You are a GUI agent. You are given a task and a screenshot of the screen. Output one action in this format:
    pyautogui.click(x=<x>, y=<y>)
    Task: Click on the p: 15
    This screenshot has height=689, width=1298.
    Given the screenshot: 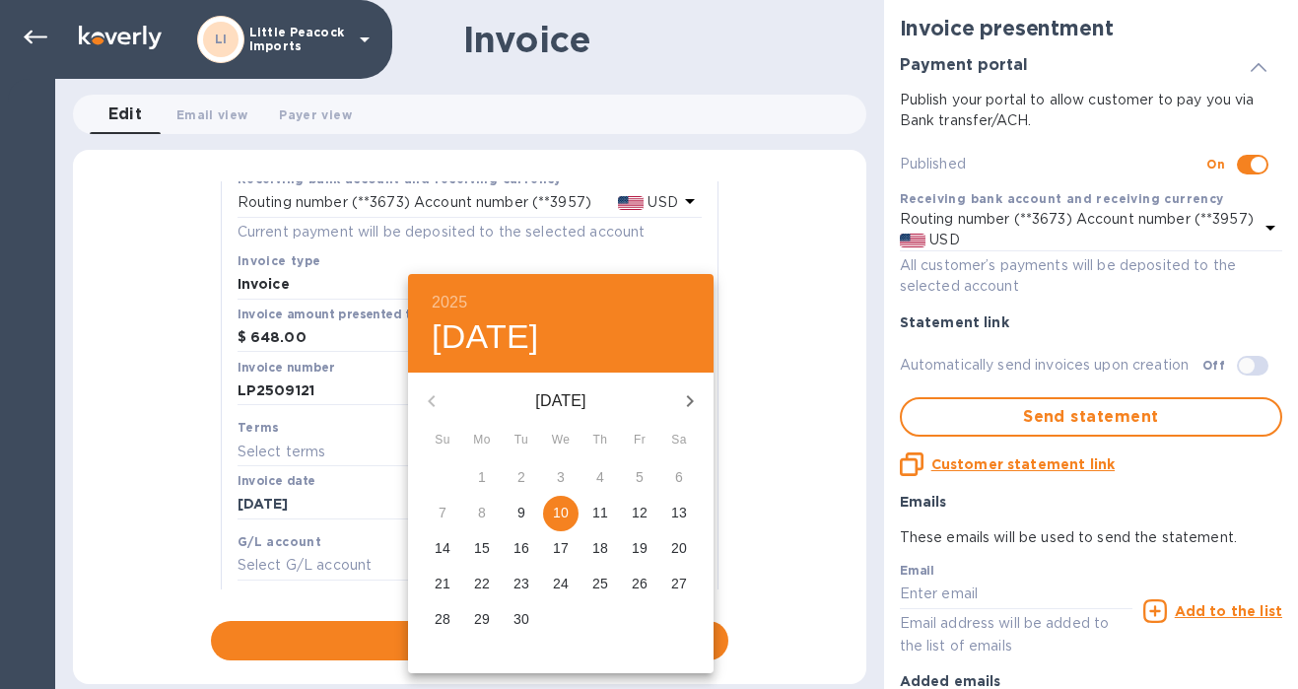 What is the action you would take?
    pyautogui.click(x=482, y=548)
    